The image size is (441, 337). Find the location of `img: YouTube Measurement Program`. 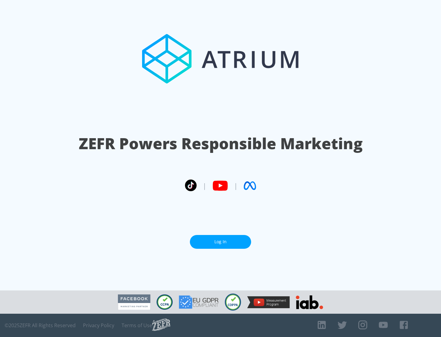

img: YouTube Measurement Program is located at coordinates (268, 302).